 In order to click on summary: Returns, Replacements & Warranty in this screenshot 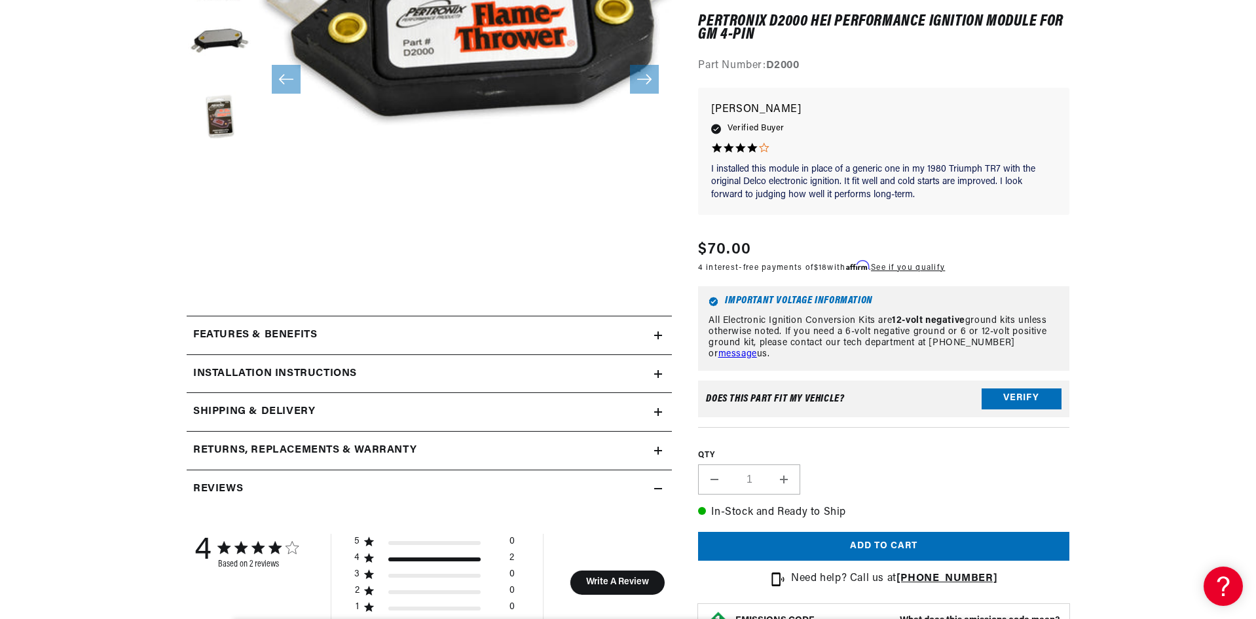, I will do `click(429, 450)`.